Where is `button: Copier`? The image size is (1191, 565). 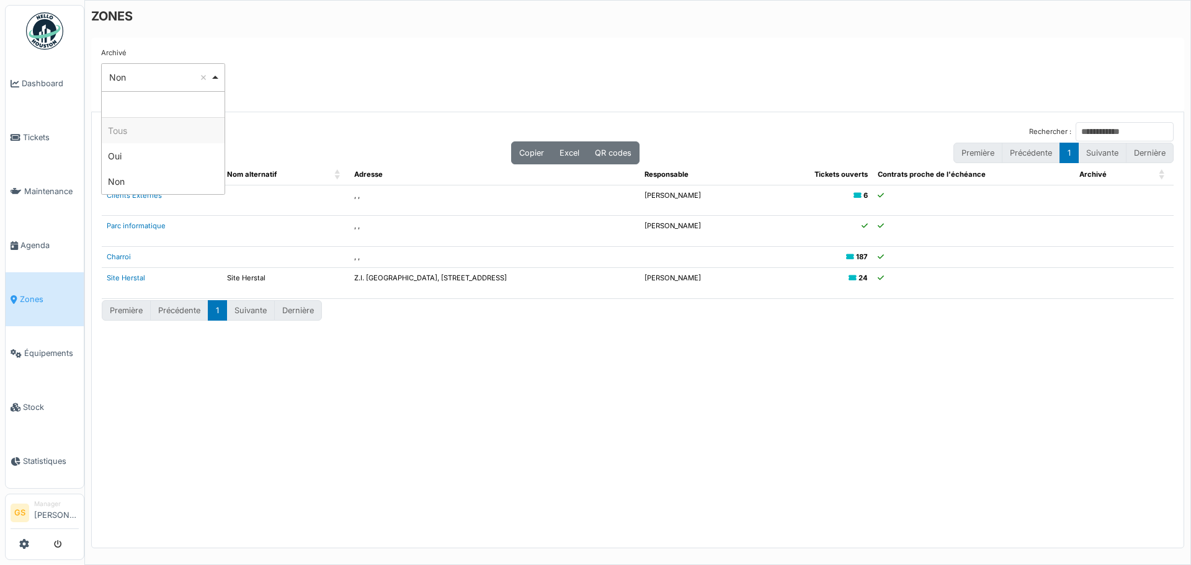 button: Copier is located at coordinates (532, 153).